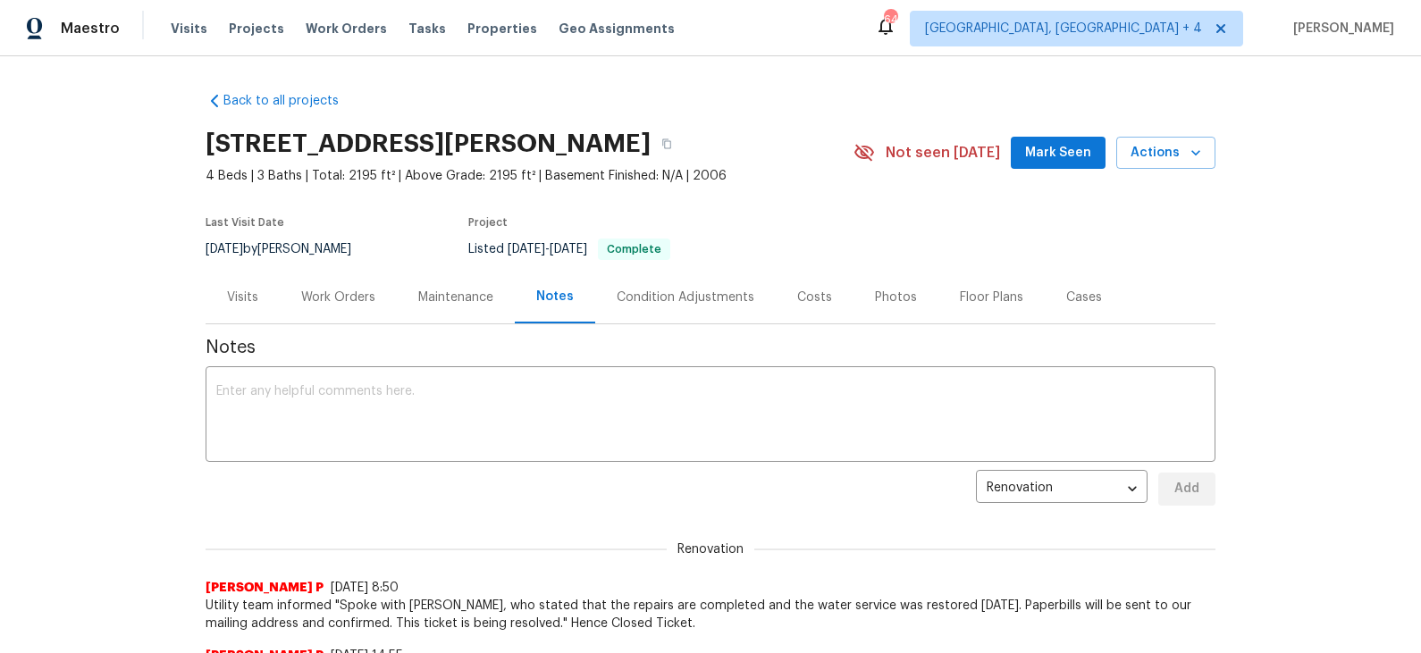 Image resolution: width=1421 pixels, height=653 pixels. What do you see at coordinates (257, 29) in the screenshot?
I see `span: Projects` at bounding box center [257, 29].